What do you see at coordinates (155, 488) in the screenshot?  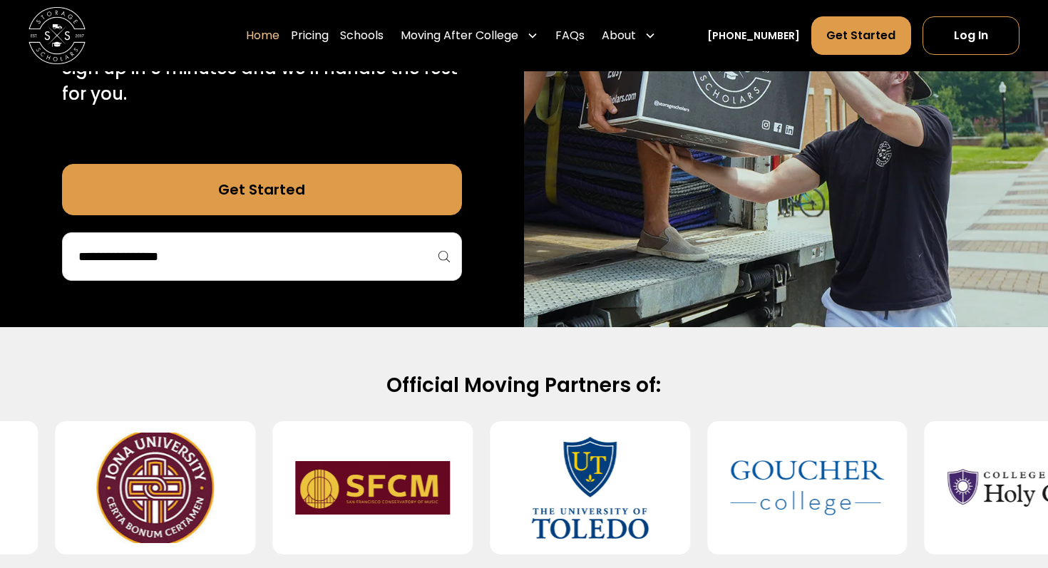 I see `img: Iona University` at bounding box center [155, 488].